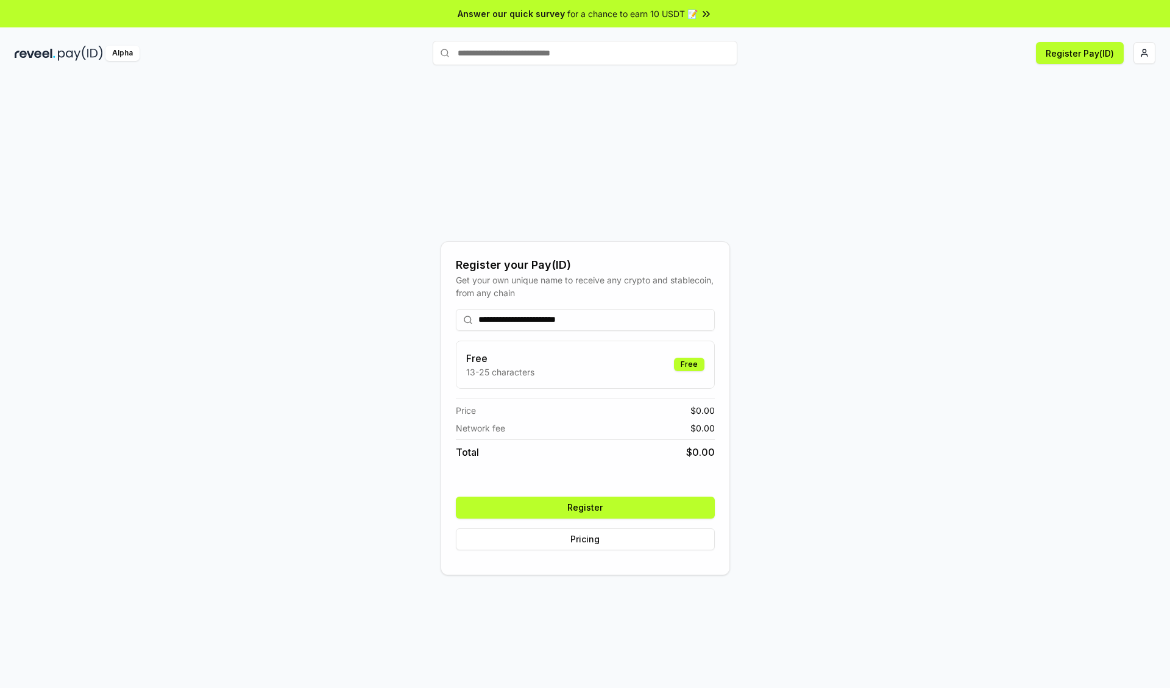 This screenshot has width=1170, height=688. I want to click on span: Total, so click(467, 452).